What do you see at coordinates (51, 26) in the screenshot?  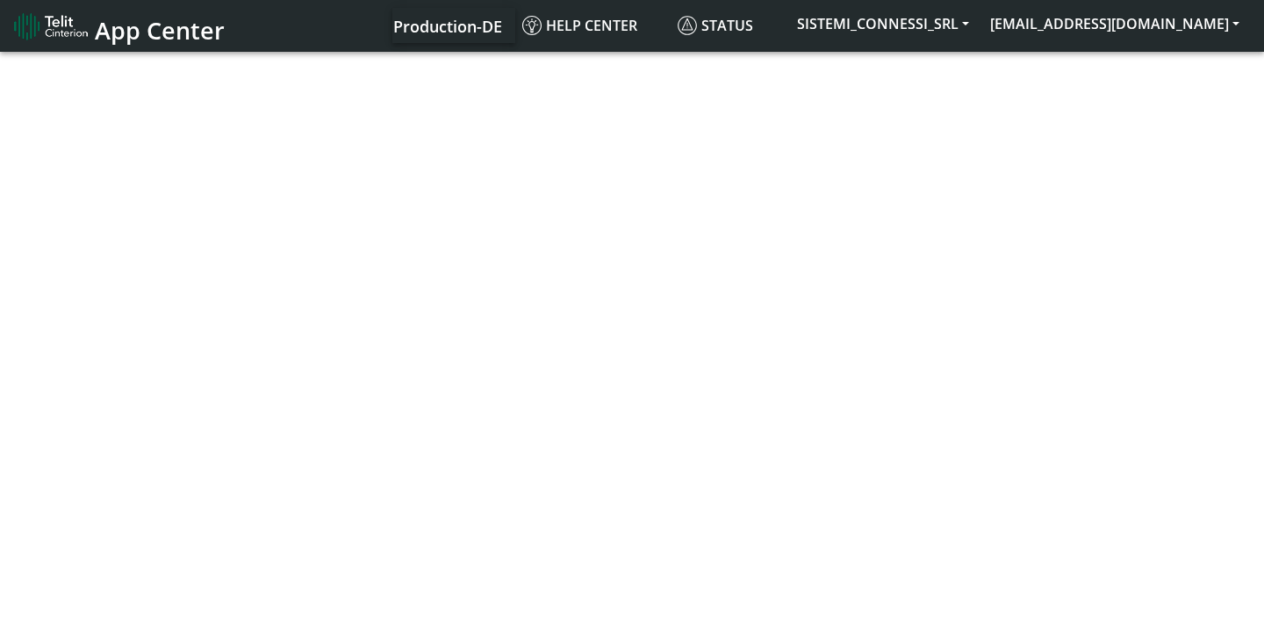 I see `img: logo-telit-cinterion-gw-new.png` at bounding box center [51, 26].